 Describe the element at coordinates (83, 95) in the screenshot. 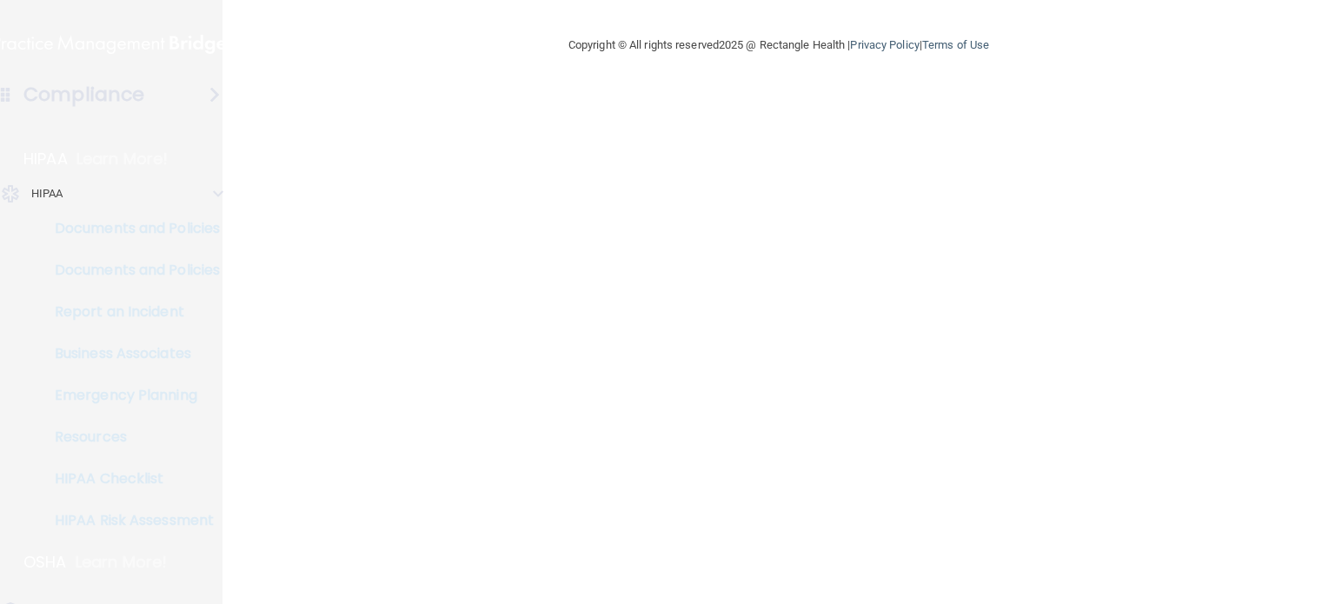

I see `h4: Compliance` at that location.